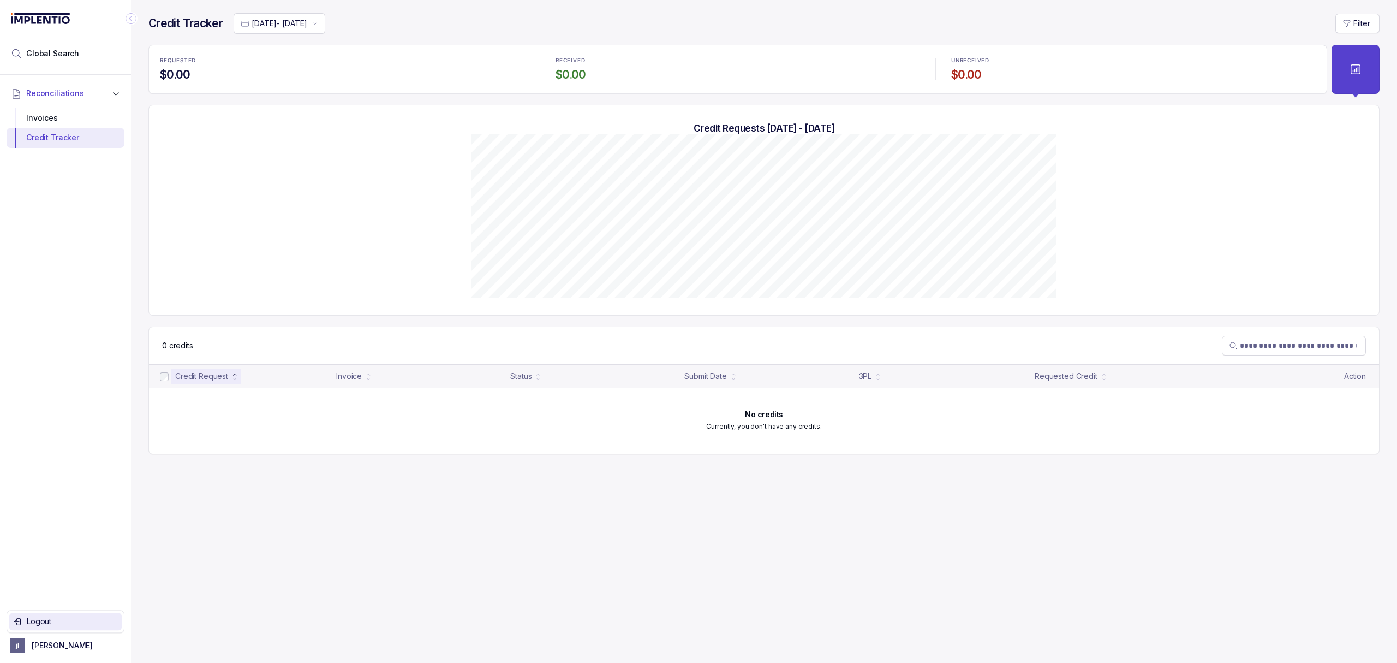 The width and height of the screenshot is (1397, 663). I want to click on span: Reconciliations, so click(55, 93).